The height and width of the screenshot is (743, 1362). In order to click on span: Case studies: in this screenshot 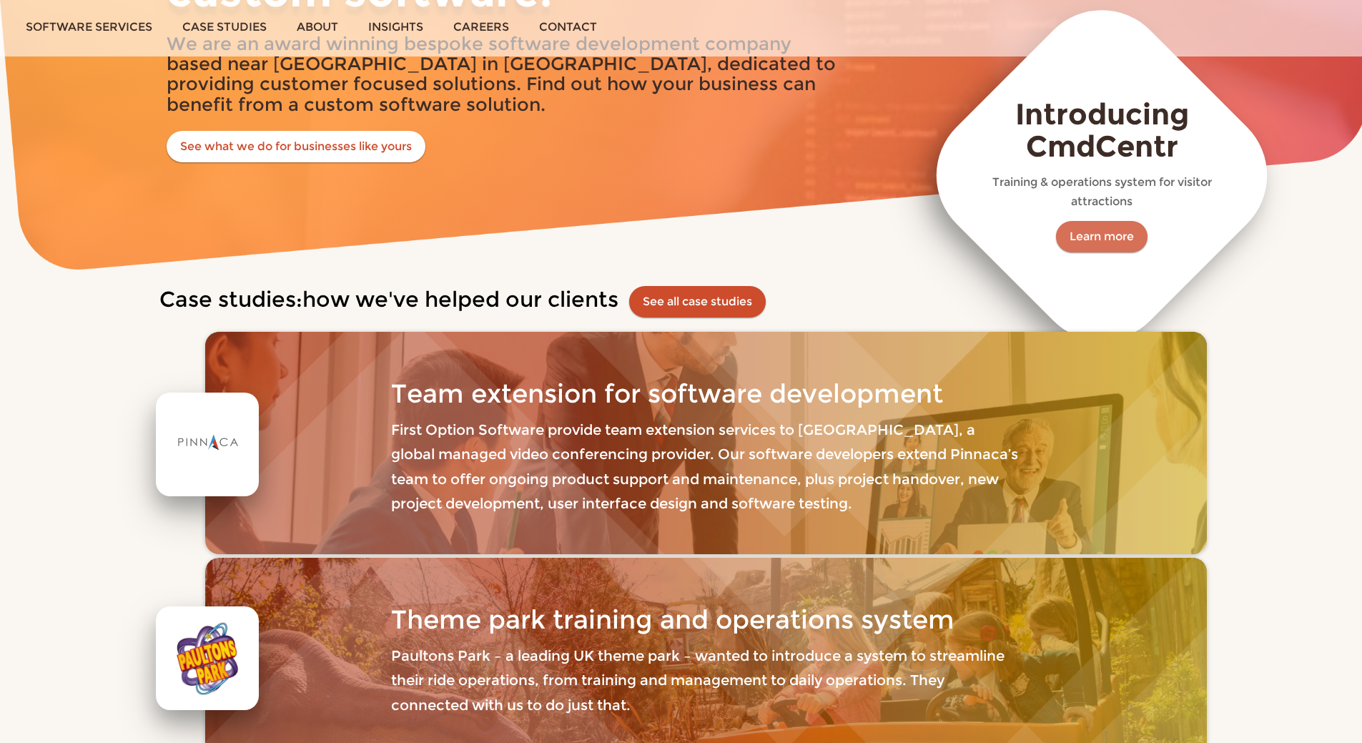, I will do `click(231, 299)`.